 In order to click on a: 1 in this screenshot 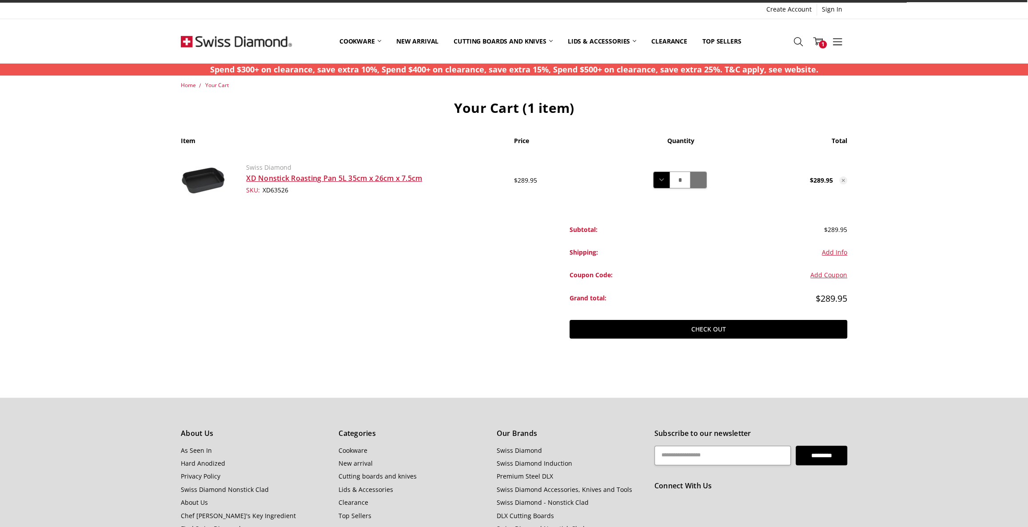, I will do `click(818, 41)`.